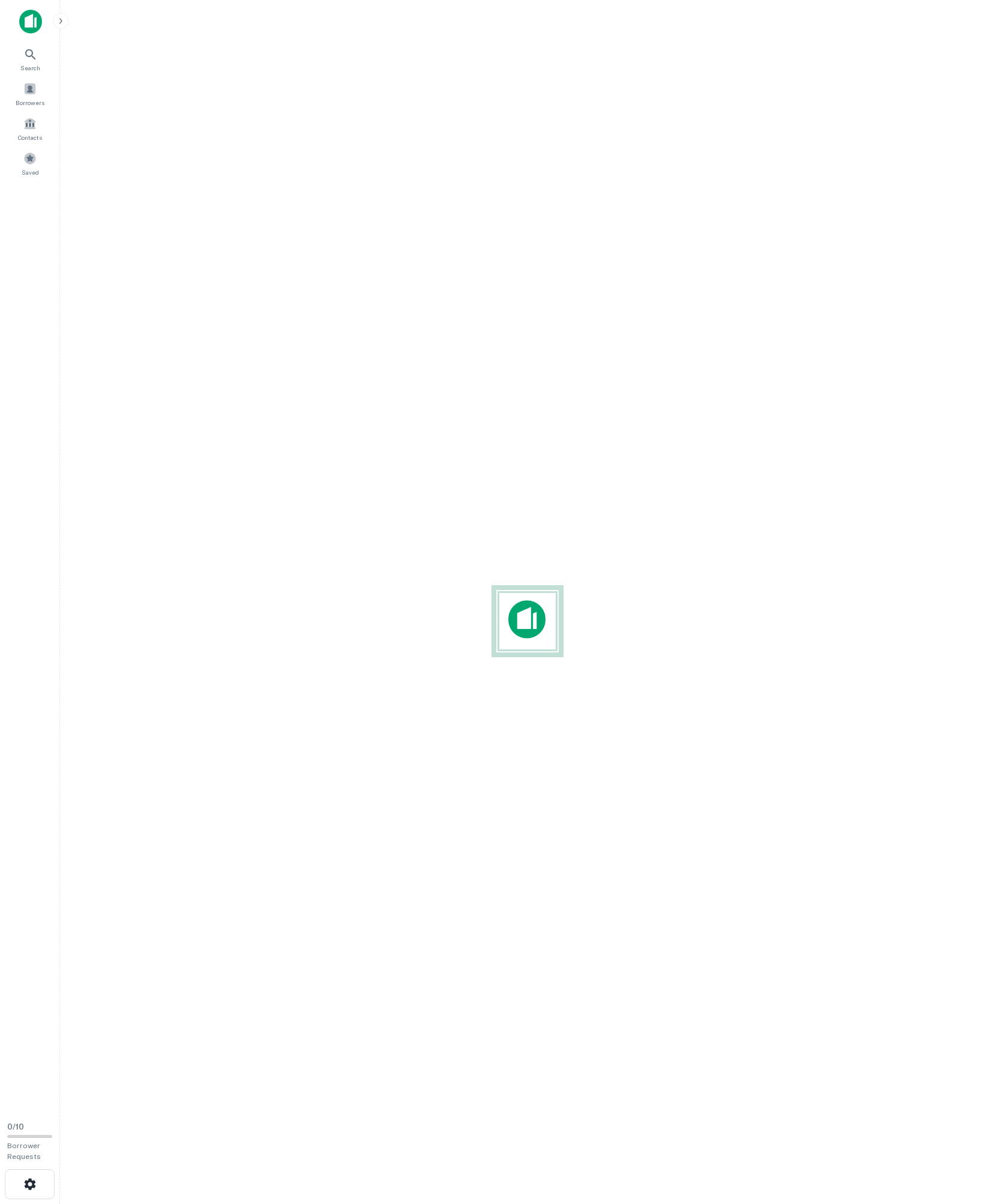 This screenshot has height=1204, width=995. What do you see at coordinates (30, 172) in the screenshot?
I see `span: Saved` at bounding box center [30, 172].